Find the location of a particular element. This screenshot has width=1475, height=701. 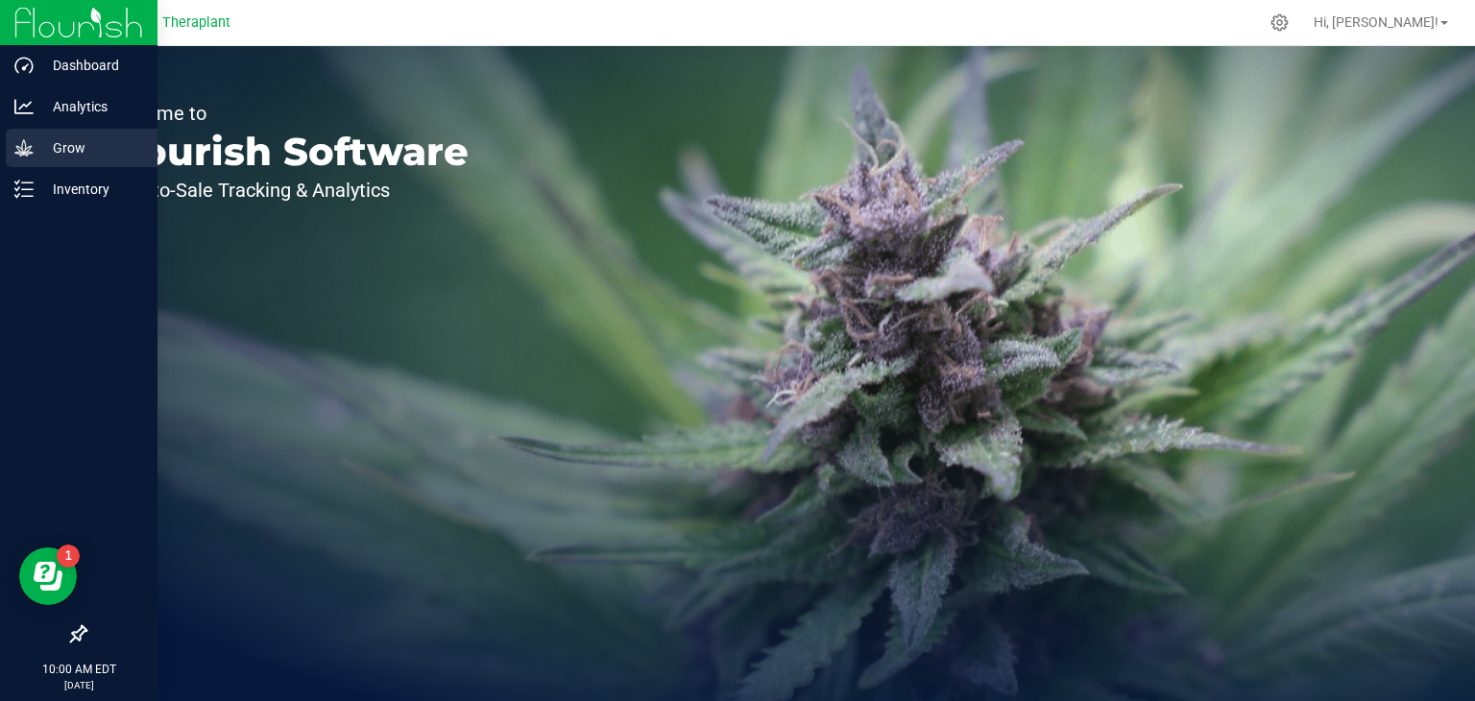

p: Dashboard is located at coordinates (91, 65).